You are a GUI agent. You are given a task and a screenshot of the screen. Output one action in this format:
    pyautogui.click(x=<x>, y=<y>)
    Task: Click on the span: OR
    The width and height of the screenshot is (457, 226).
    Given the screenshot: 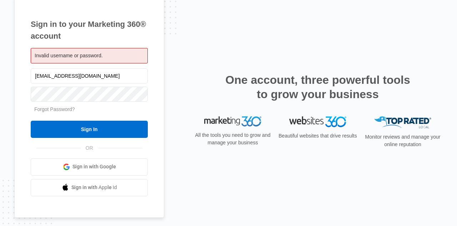 What is the action you would take?
    pyautogui.click(x=89, y=148)
    